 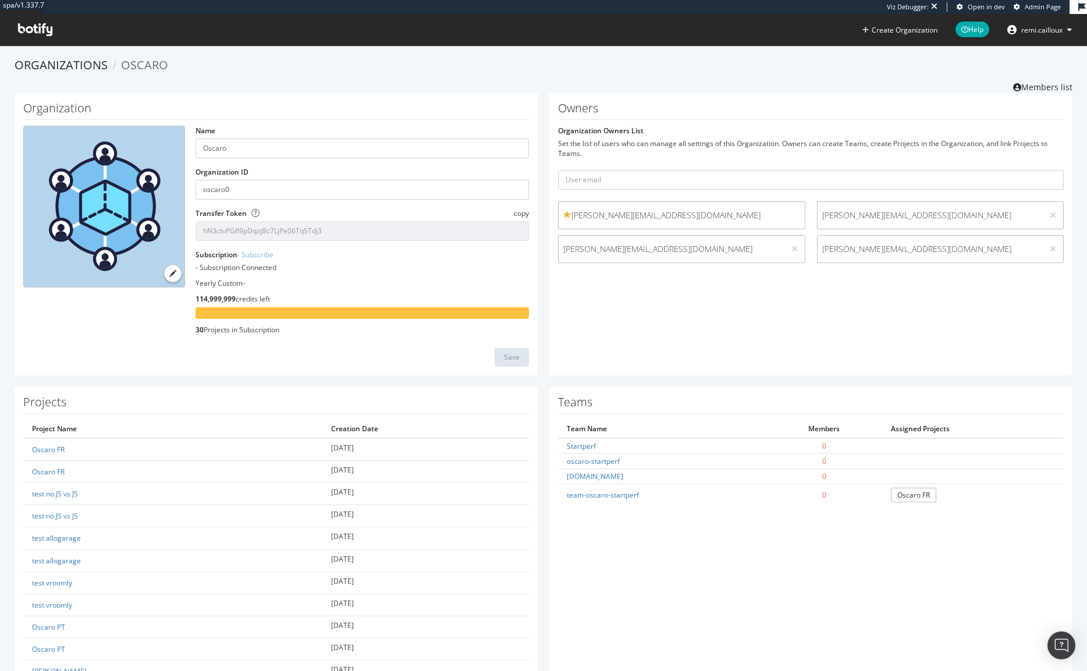 I want to click on span: Oscaro, so click(x=144, y=65).